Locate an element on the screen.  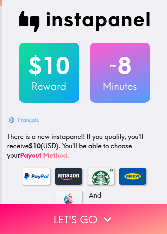
b: $10 is located at coordinates (35, 146).